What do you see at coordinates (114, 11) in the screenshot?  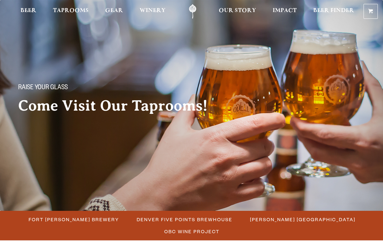 I see `span: Gear` at bounding box center [114, 11].